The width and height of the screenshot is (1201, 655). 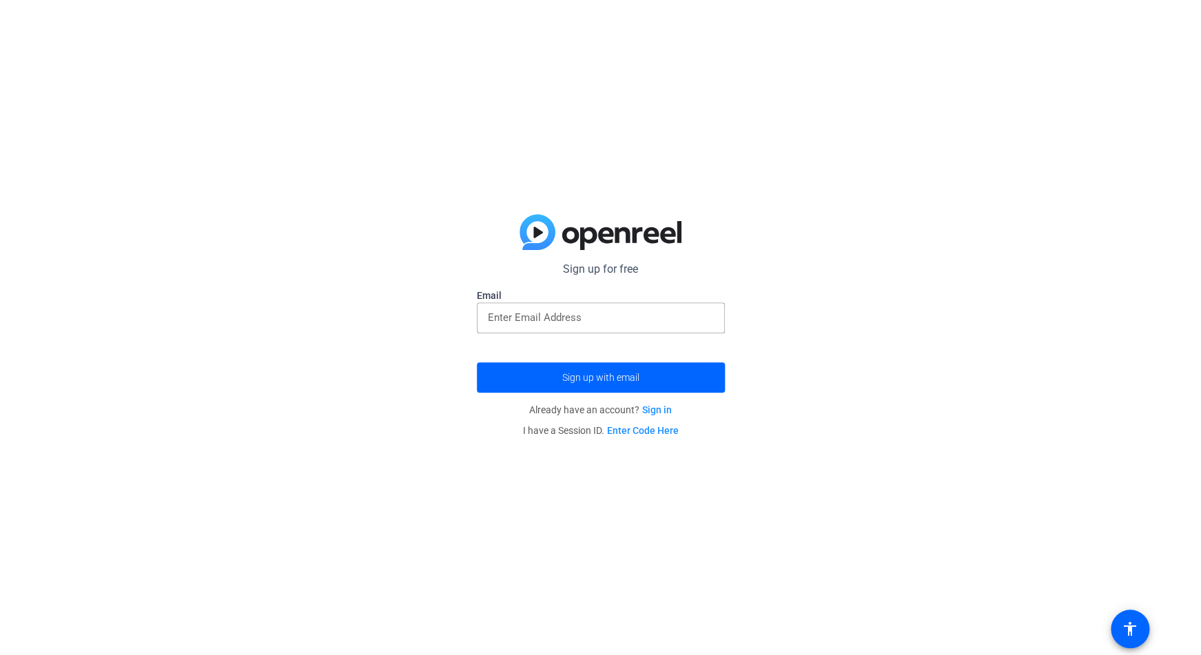 What do you see at coordinates (601, 378) in the screenshot?
I see `button: Sign up with email` at bounding box center [601, 378].